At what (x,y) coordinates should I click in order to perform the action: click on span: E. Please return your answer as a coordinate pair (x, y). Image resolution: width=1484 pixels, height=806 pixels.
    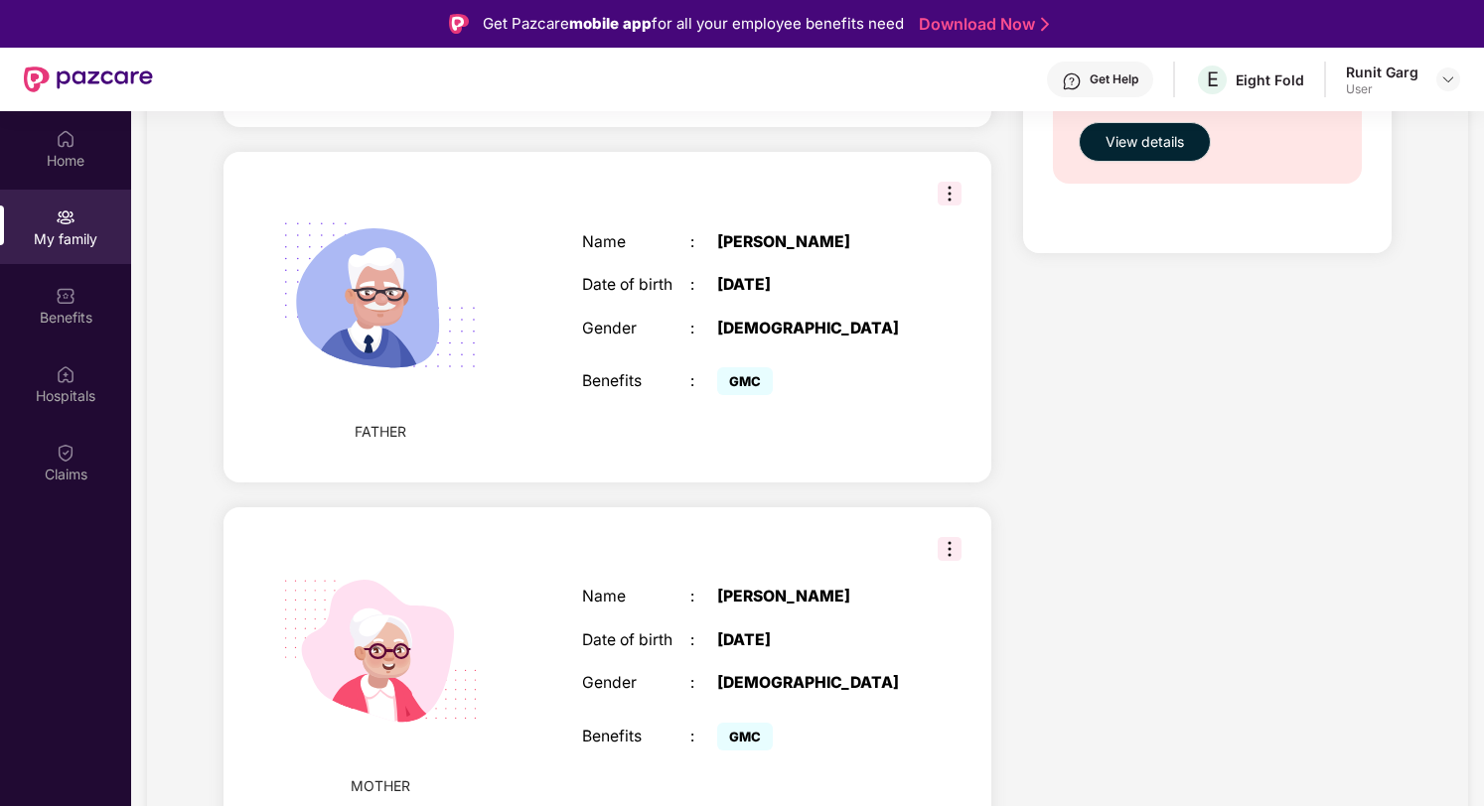
    Looking at the image, I should click on (1212, 79).